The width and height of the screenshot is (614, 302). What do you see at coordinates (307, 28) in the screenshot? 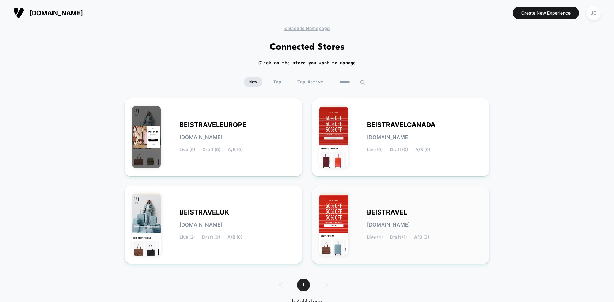
I see `span: < Back to Homepage` at bounding box center [307, 28].